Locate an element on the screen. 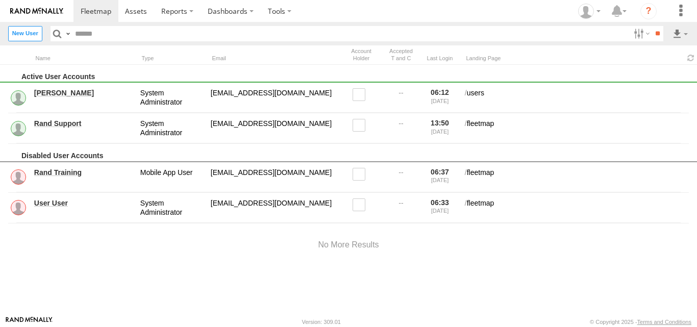 The width and height of the screenshot is (697, 327). label: Search Query is located at coordinates (68, 33).